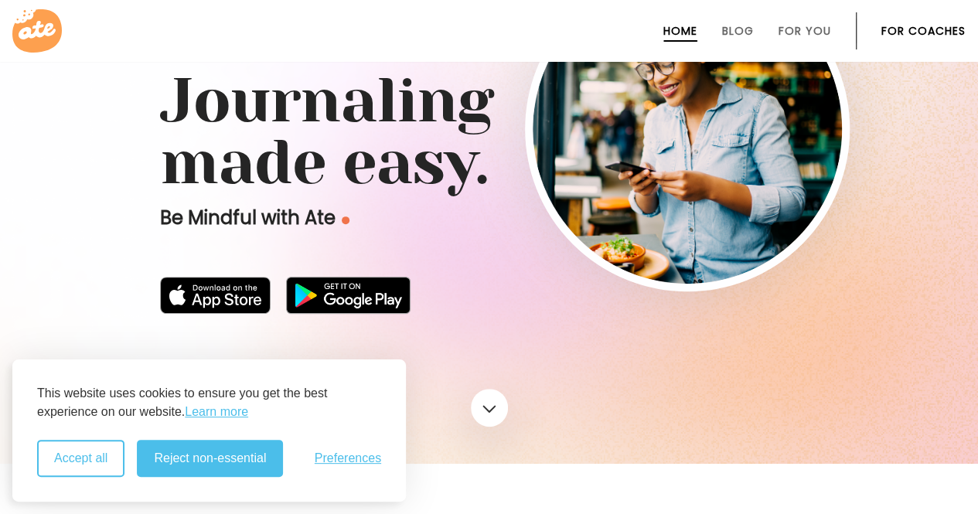  What do you see at coordinates (377, 218) in the screenshot?
I see `p: Be Mindful with Ate` at bounding box center [377, 218].